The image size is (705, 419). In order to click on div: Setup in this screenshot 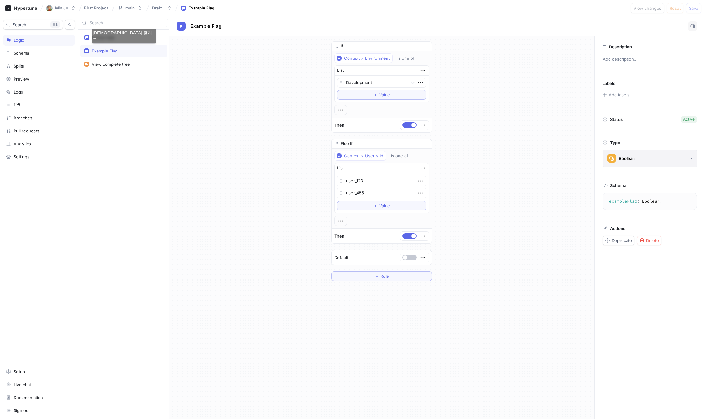, I will do `click(19, 372)`.